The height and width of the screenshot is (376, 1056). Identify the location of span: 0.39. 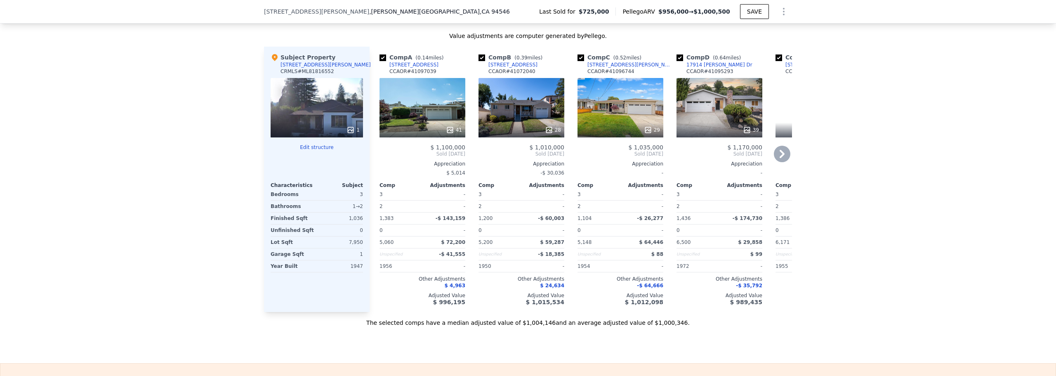
(522, 58).